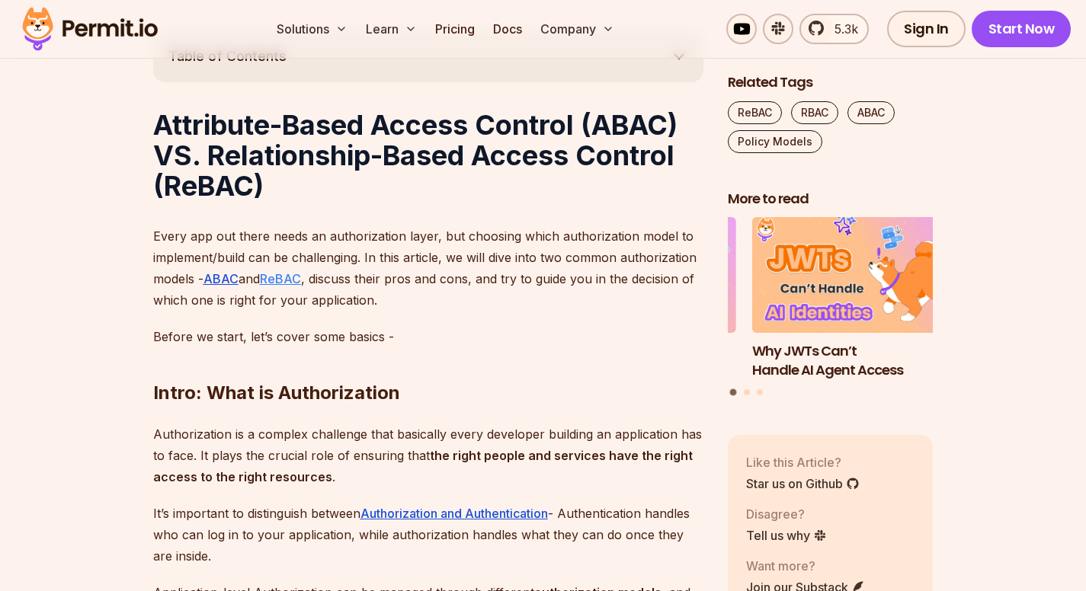 The image size is (1086, 591). I want to click on button: Go to slide 1, so click(733, 392).